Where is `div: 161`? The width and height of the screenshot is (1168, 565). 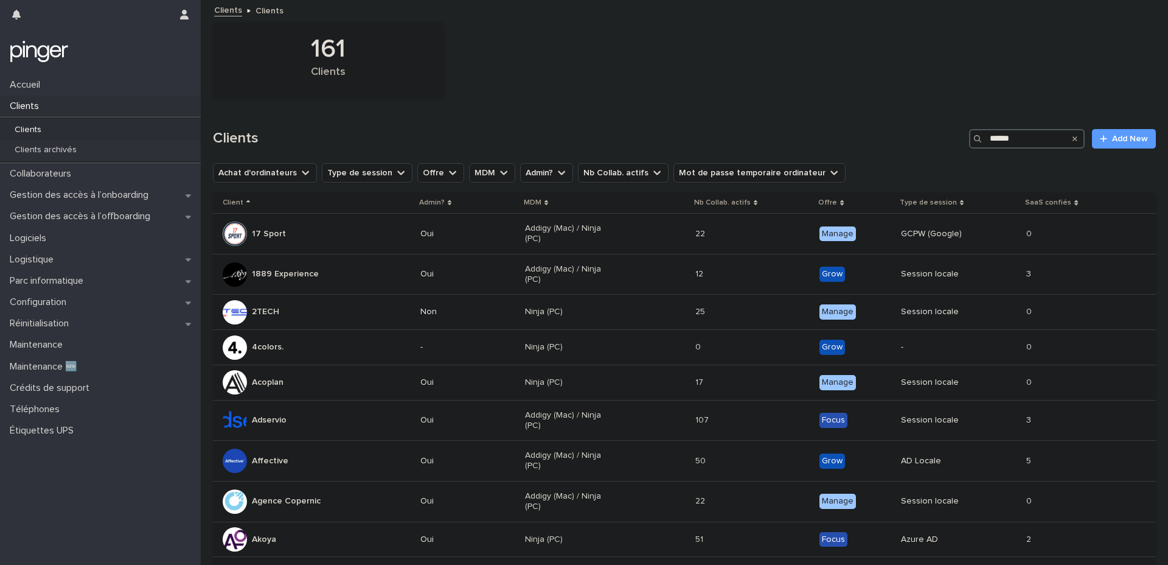 div: 161 is located at coordinates (329, 49).